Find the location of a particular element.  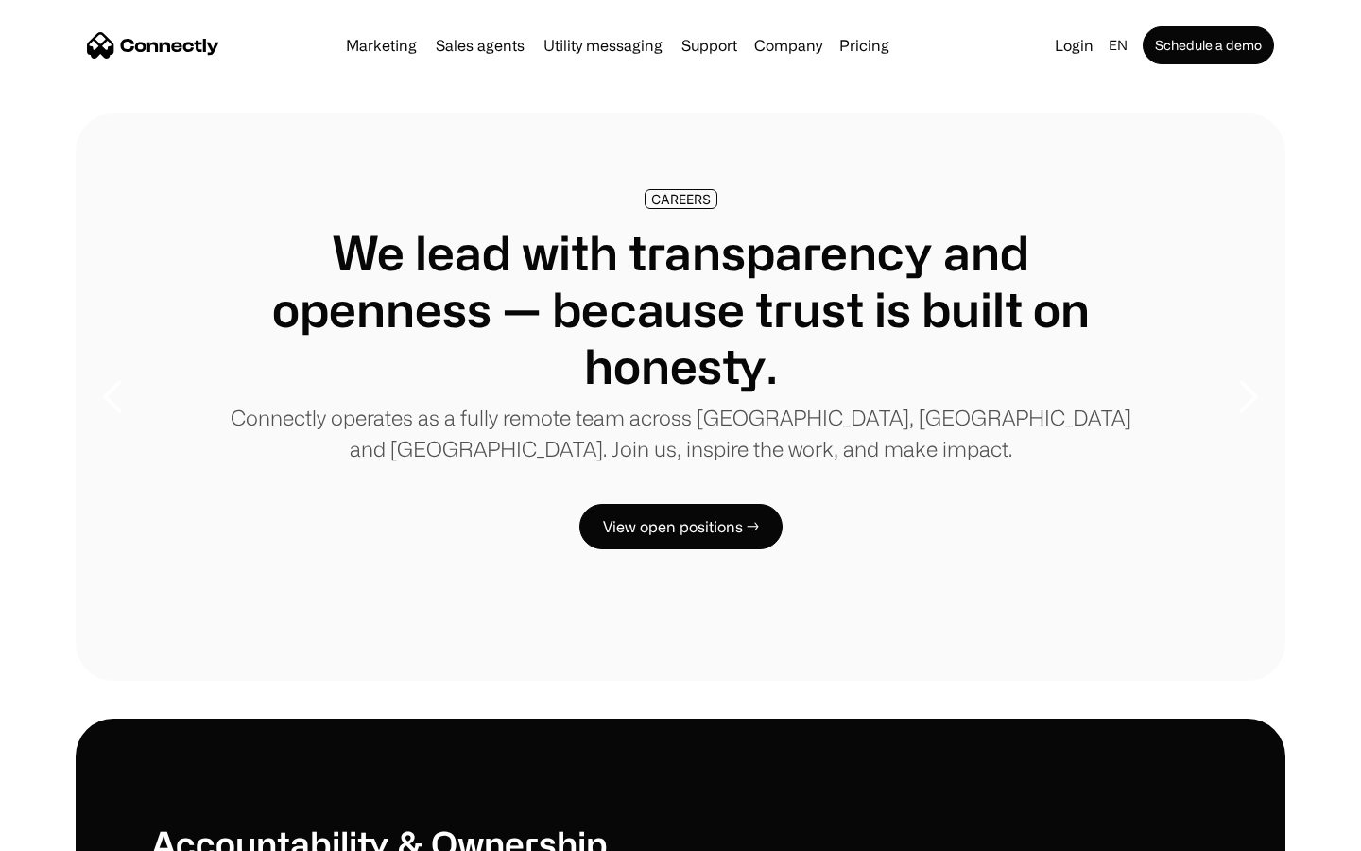

div: en is located at coordinates (1118, 45).